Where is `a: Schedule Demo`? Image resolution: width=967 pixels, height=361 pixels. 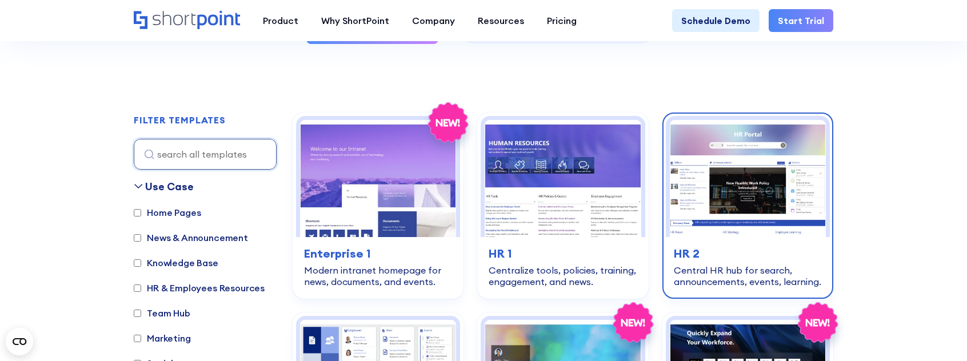
a: Schedule Demo is located at coordinates (715, 21).